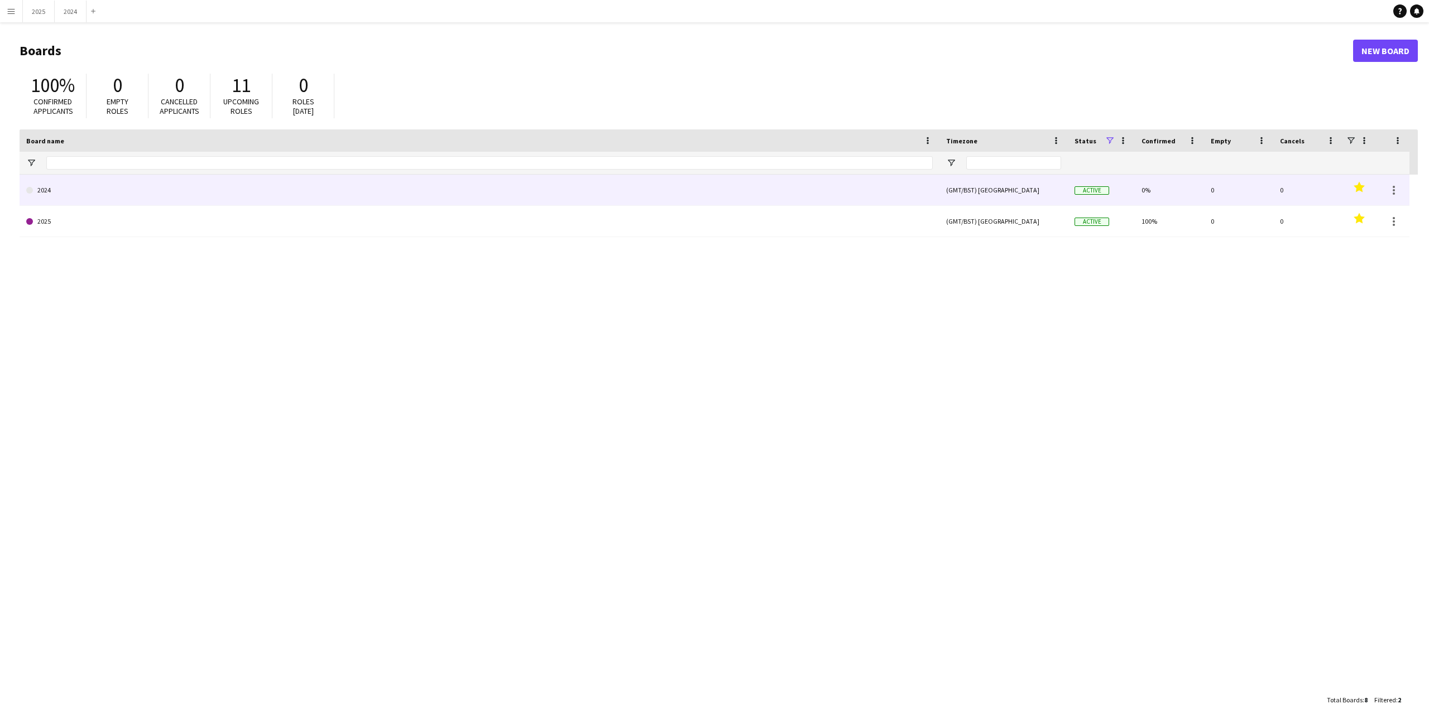 The height and width of the screenshot is (728, 1429). Describe the element at coordinates (479, 190) in the screenshot. I see `a: 2024` at that location.